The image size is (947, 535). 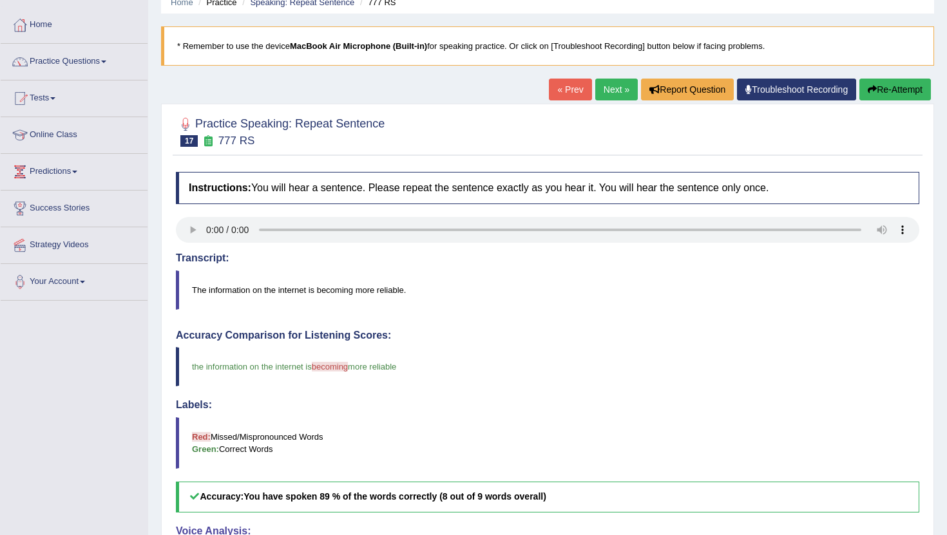 What do you see at coordinates (74, 170) in the screenshot?
I see `a: Predictions` at bounding box center [74, 170].